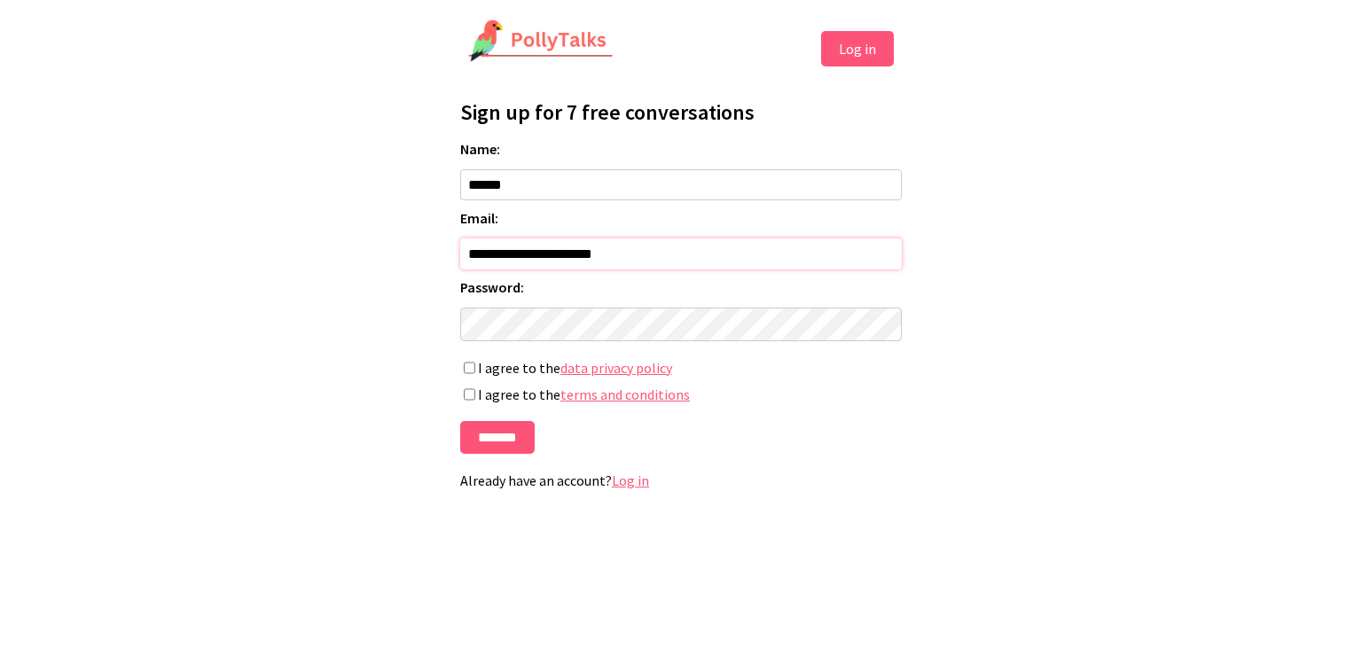 The height and width of the screenshot is (647, 1362). I want to click on label: Password:, so click(681, 287).